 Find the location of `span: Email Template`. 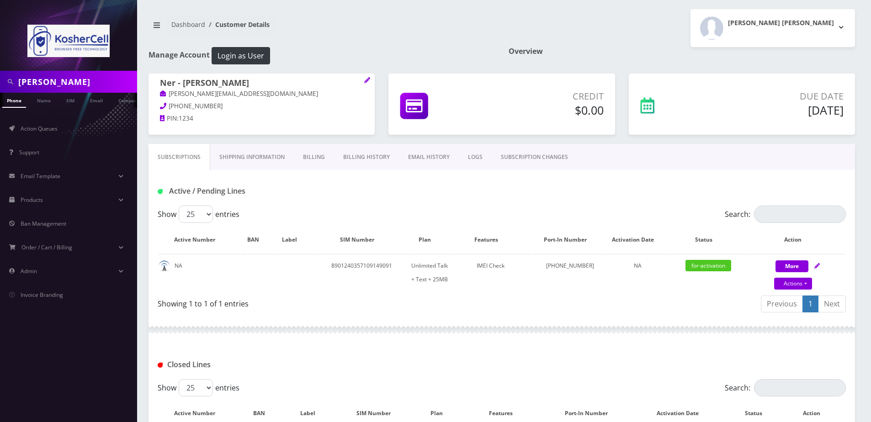

span: Email Template is located at coordinates (40, 176).